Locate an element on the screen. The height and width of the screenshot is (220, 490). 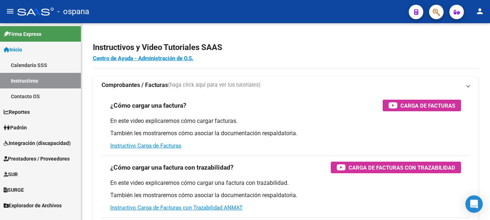
a: Instructivo Carga de Facturas is located at coordinates (146, 146).